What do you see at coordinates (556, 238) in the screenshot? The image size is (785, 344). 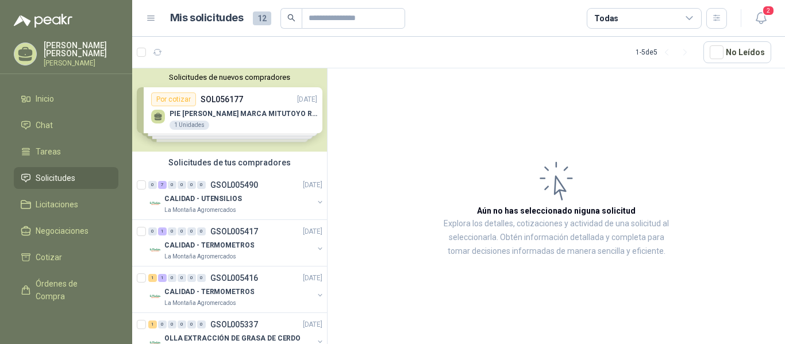 I see `p: Explora los detalles, cotizaciones y actividad de una solicitud al seleccionarla. Obtén informaci...` at bounding box center [556, 238].